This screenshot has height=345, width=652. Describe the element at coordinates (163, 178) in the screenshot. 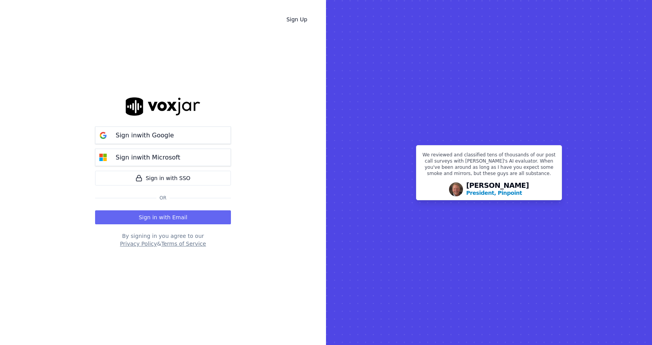

I see `a: Sign in with SSO` at that location.